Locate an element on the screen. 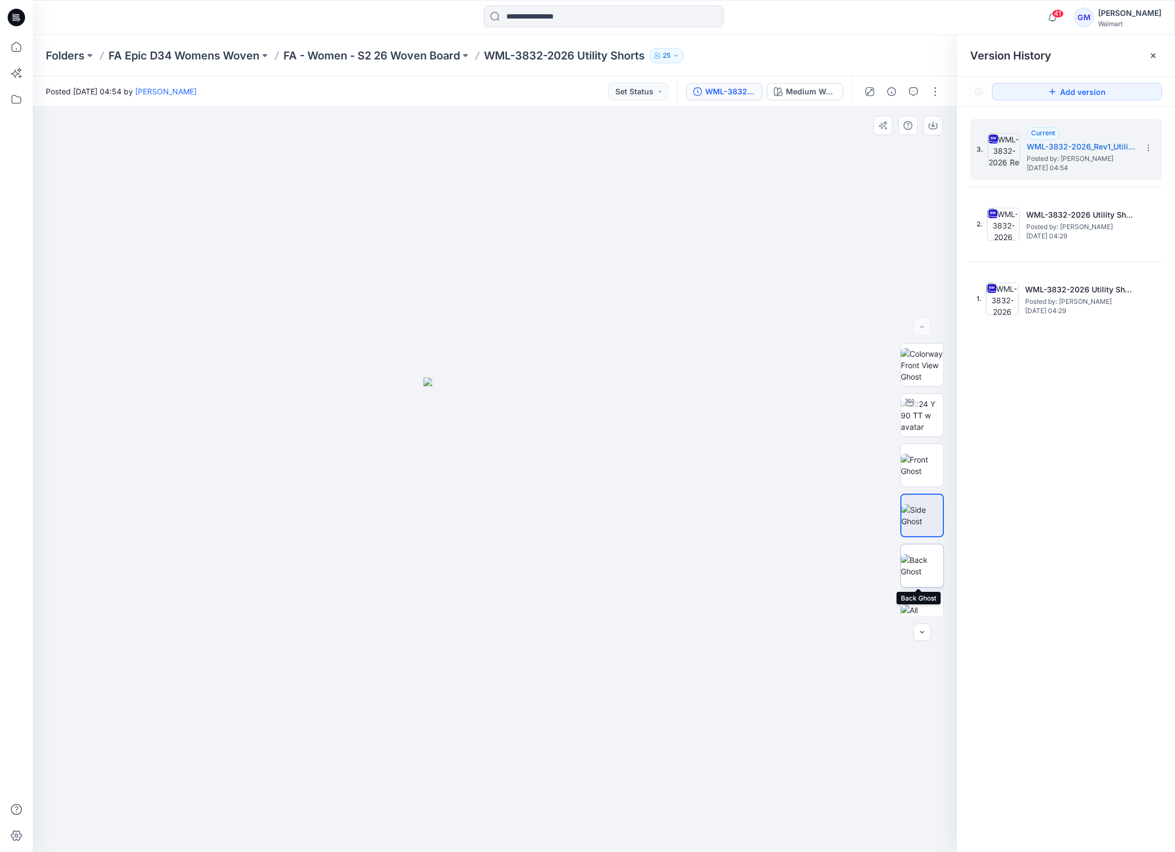 This screenshot has height=852, width=1175. button: Medium Wash is located at coordinates (805, 92).